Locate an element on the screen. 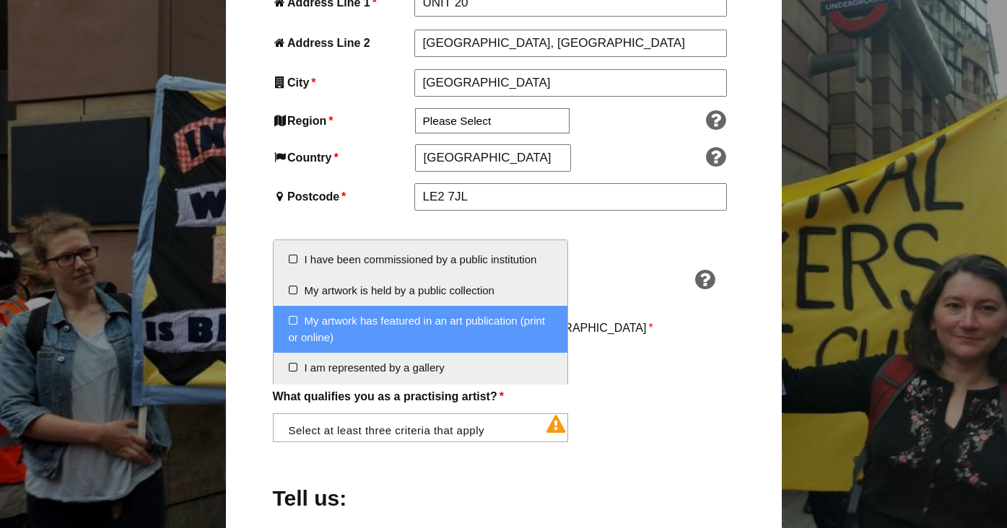 The height and width of the screenshot is (528, 1007). li: I have been commissioned by a public institution is located at coordinates (421, 260).